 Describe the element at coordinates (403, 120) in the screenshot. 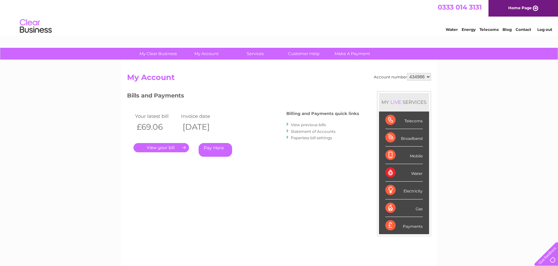

I see `div: Telecoms` at that location.